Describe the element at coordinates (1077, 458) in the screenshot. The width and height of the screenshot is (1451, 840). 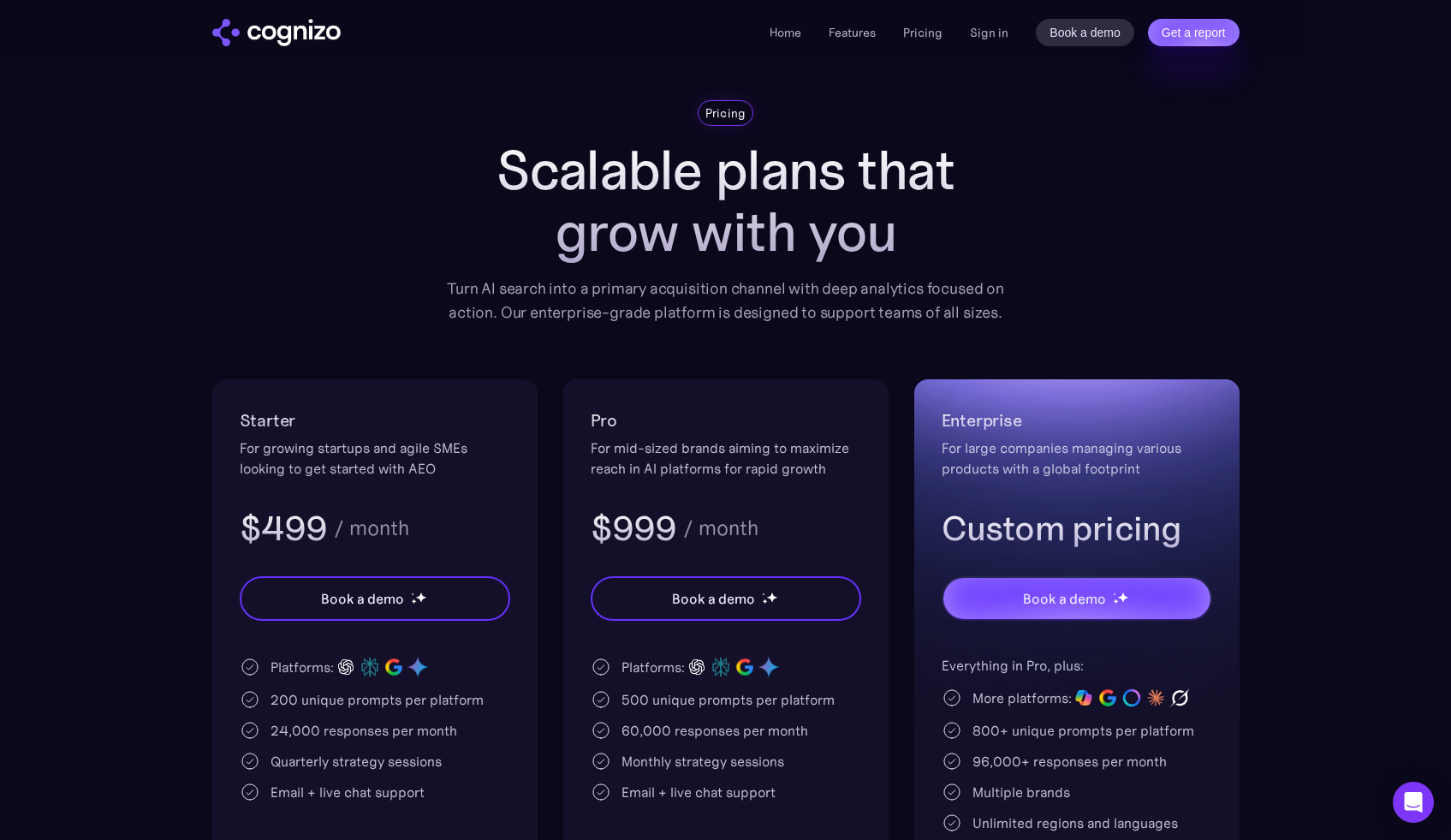
I see `div: For large companies managing various products with a global footprint` at that location.